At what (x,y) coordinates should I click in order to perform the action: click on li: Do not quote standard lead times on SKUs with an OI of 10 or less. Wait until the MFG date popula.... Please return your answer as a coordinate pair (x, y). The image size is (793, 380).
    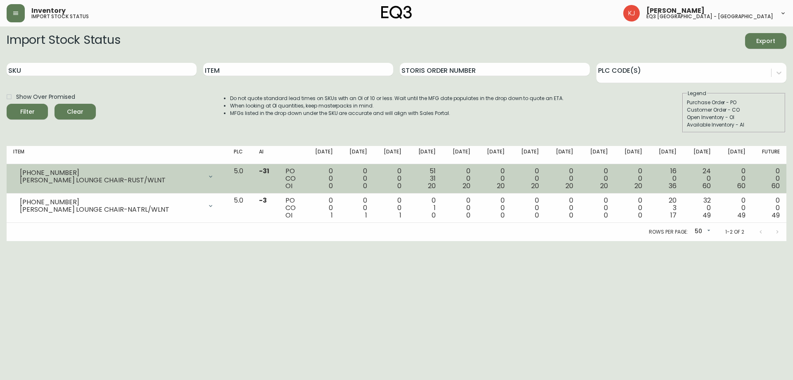
    Looking at the image, I should click on (397, 98).